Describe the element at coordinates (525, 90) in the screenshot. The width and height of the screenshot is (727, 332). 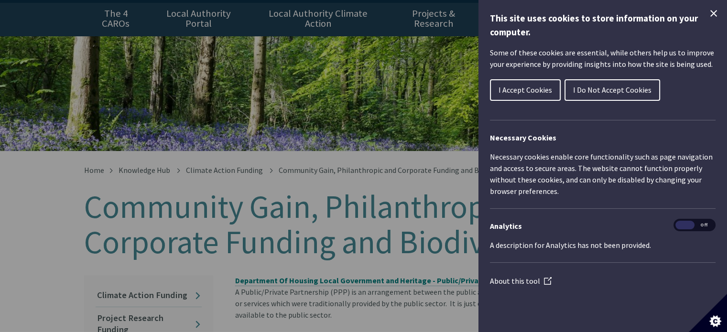
I see `button: I Accept Cookies` at that location.